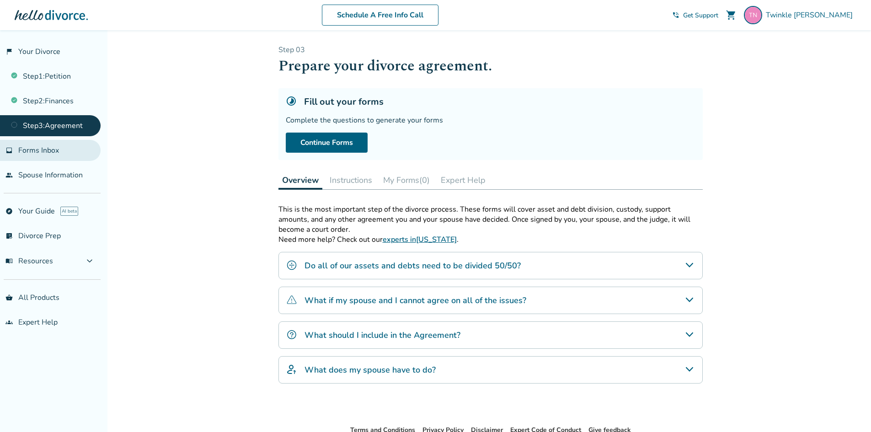  Describe the element at coordinates (491, 300) in the screenshot. I see `div: What if my spouse and I cannot agree on all of the issues?` at that location.